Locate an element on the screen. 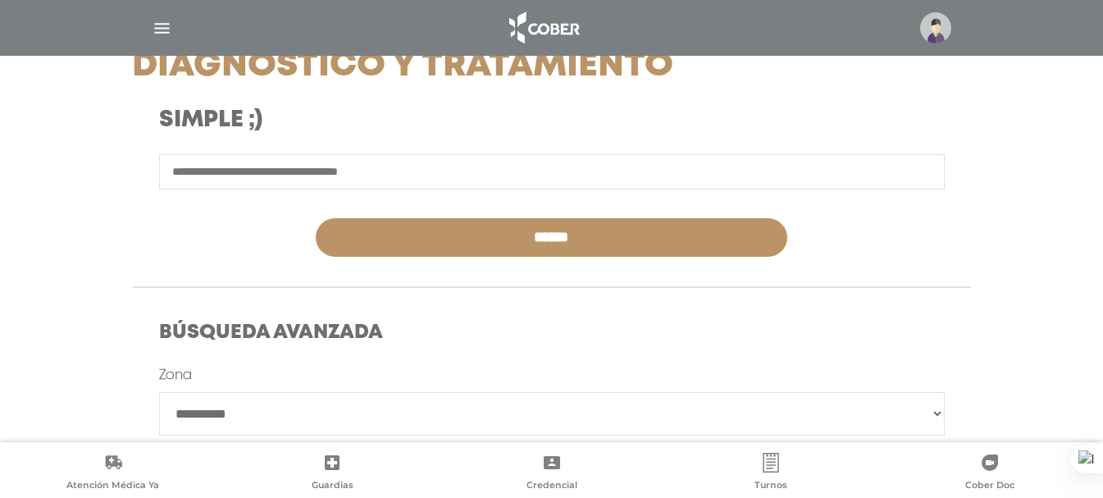 This screenshot has height=498, width=1103. h1: Diagnóstico y Tratamiento is located at coordinates (407, 66).